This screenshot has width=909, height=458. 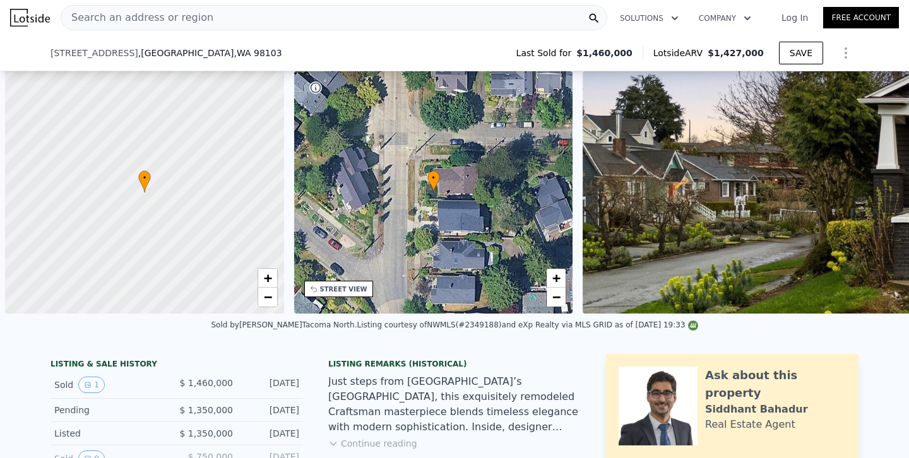 What do you see at coordinates (111, 434) in the screenshot?
I see `div: Listed` at bounding box center [111, 434].